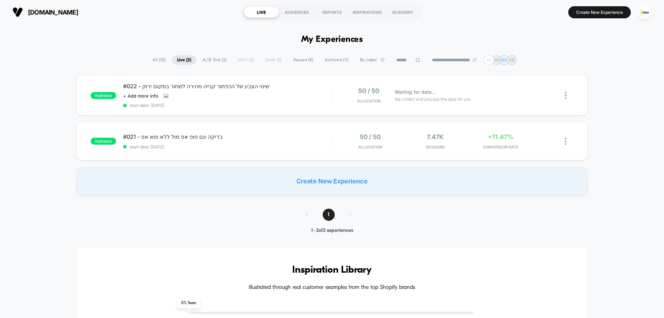 The image size is (664, 318). What do you see at coordinates (159, 60) in the screenshot?
I see `span: All ( 10 )` at bounding box center [159, 60].